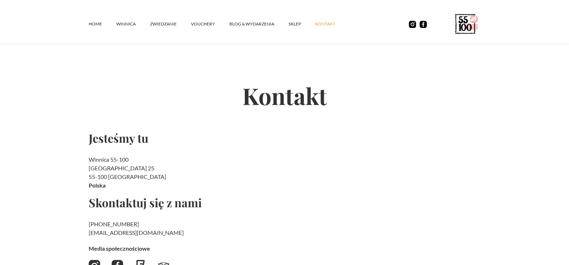  What do you see at coordinates (171, 203) in the screenshot?
I see `h2: Skontaktuj się z nami` at bounding box center [171, 203].